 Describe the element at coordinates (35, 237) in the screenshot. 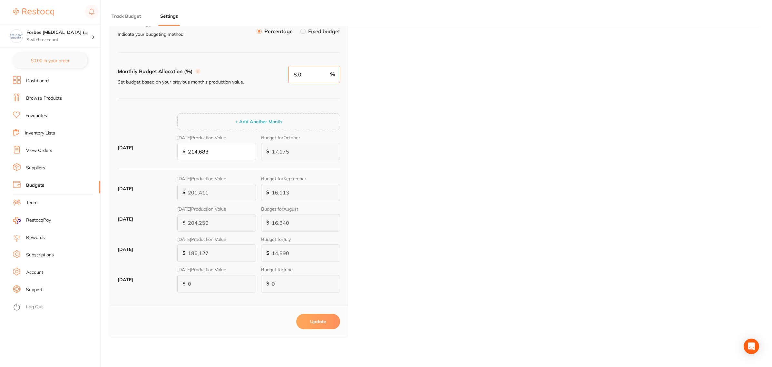

I see `a: Rewards` at that location.